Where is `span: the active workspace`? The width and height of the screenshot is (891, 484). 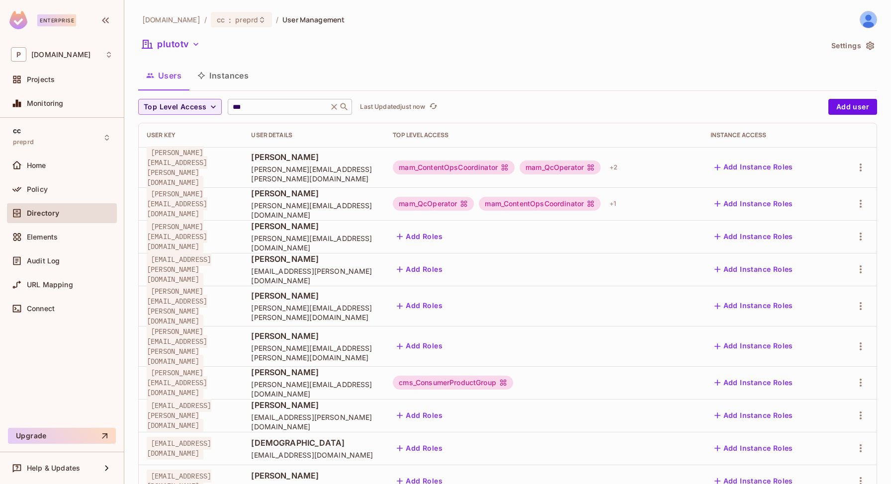 span: the active workspace is located at coordinates (171, 19).